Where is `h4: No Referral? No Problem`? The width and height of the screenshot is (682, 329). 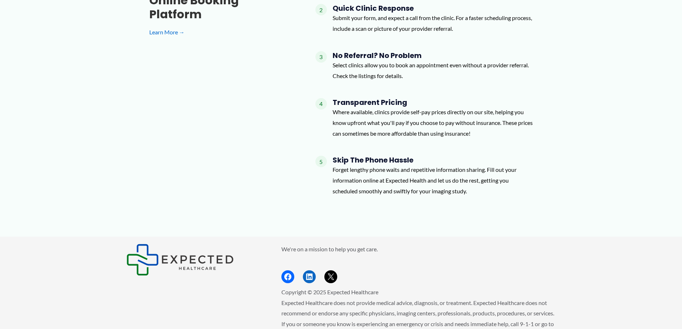 h4: No Referral? No Problem is located at coordinates (433, 55).